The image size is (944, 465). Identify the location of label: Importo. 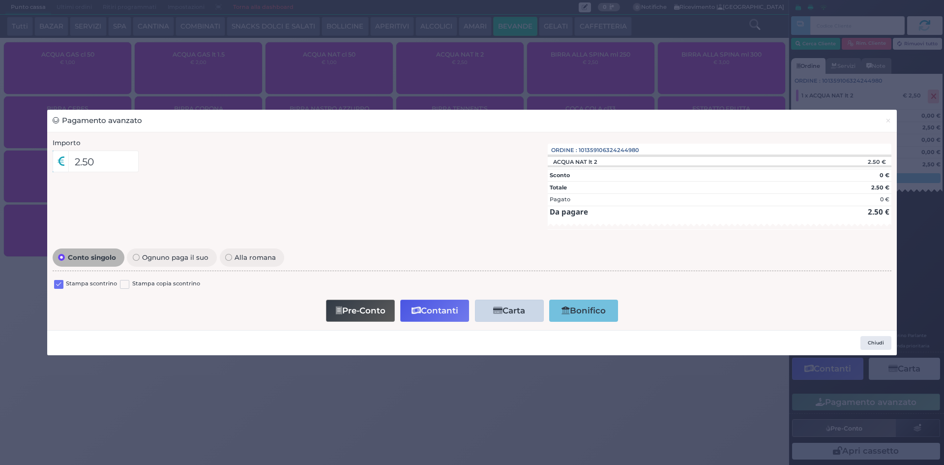
(66, 143).